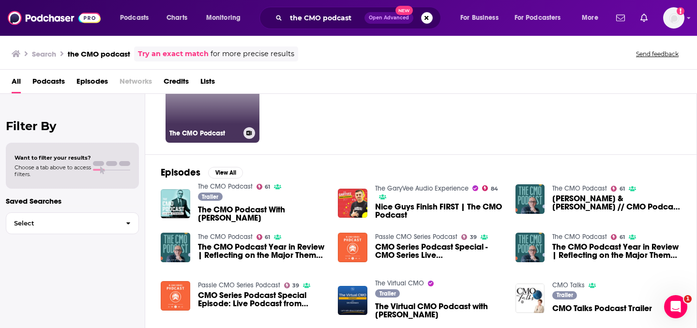 Image resolution: width=697 pixels, height=328 pixels. I want to click on h2: Episodes, so click(181, 172).